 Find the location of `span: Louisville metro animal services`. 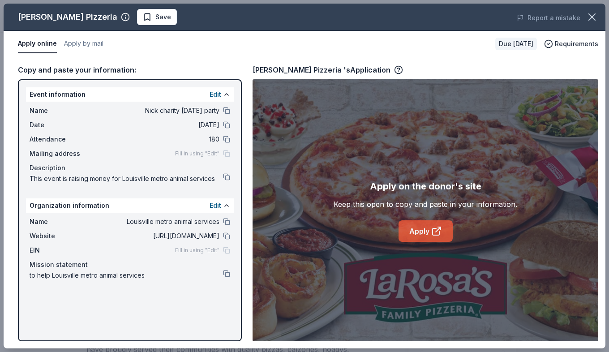

span: Louisville metro animal services is located at coordinates (154, 222).